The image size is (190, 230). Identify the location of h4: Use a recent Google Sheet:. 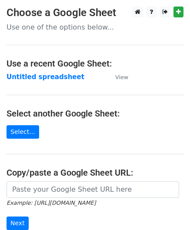
(95, 64).